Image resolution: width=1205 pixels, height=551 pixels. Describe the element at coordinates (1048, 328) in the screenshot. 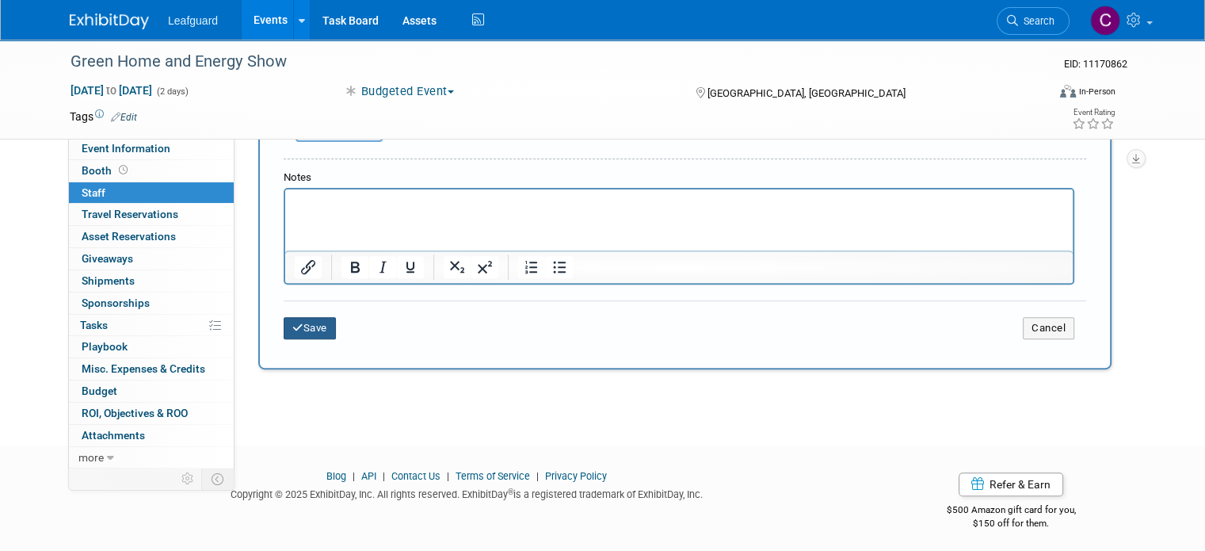

I see `button: Cancel` at that location.